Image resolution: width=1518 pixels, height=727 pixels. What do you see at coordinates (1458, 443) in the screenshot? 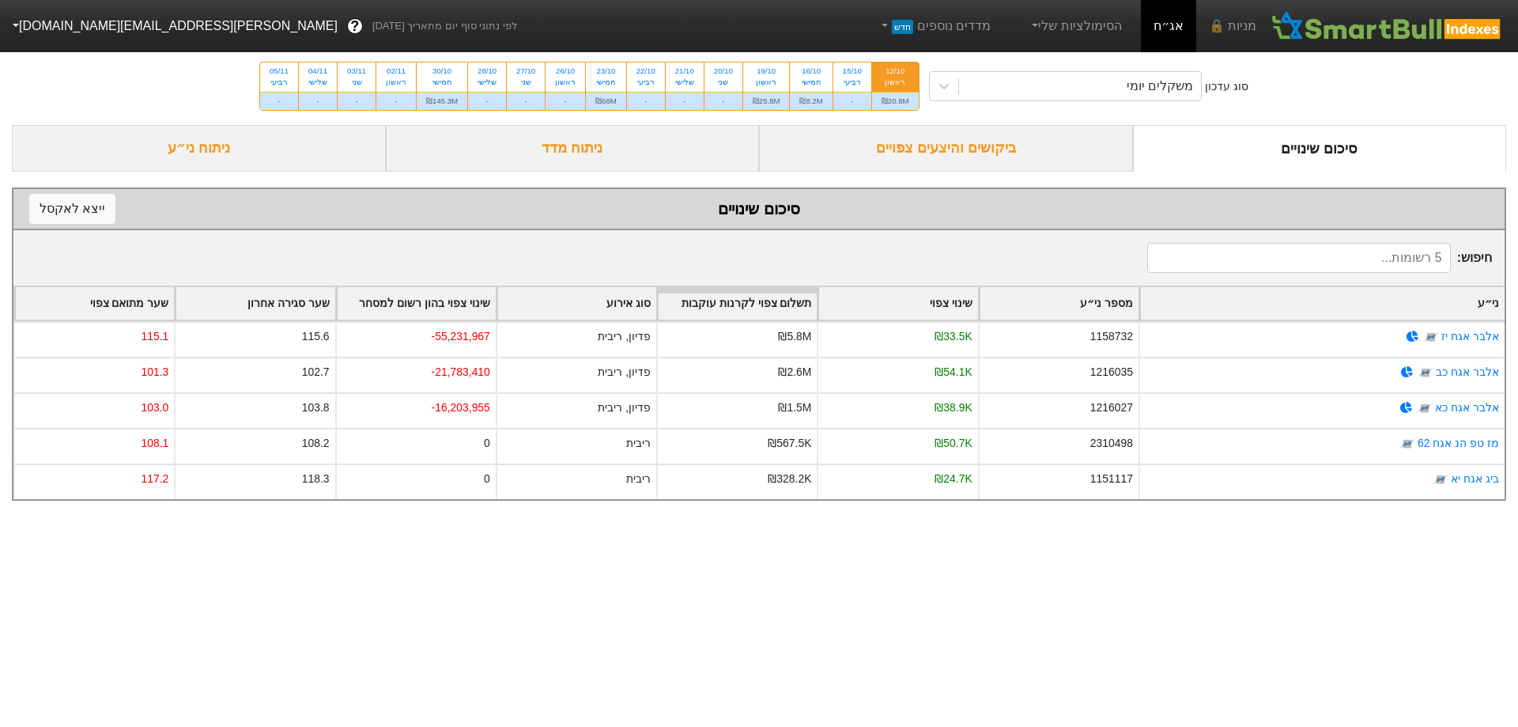
I see `a: מז טפ הנ אגח 62` at bounding box center [1458, 443].